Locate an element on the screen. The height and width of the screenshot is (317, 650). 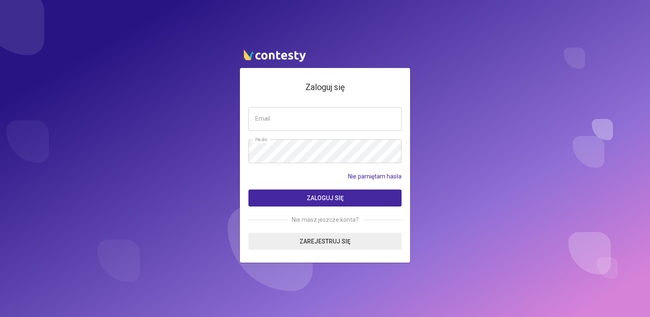
a: Zarejestruj się is located at coordinates (325, 242).